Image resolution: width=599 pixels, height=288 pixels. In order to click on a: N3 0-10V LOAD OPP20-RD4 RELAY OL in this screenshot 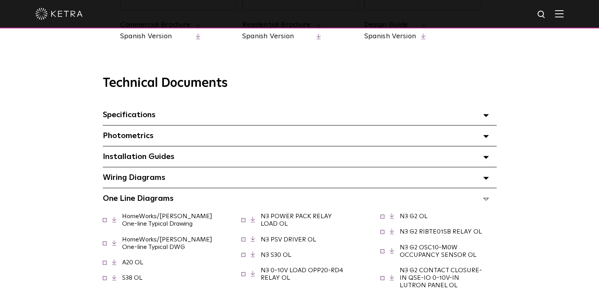, I will do `click(302, 273)`.